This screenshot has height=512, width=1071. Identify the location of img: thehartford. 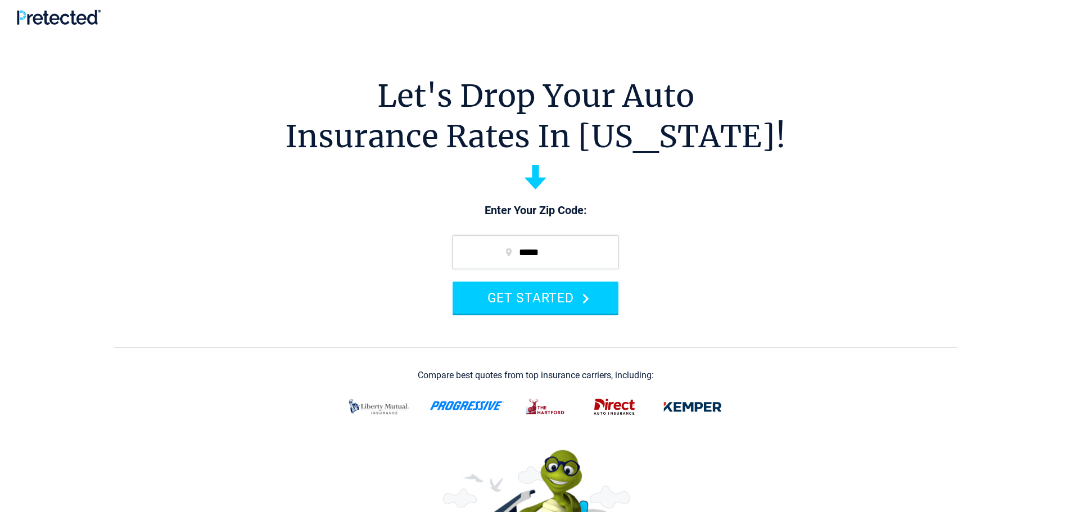
(546, 407).